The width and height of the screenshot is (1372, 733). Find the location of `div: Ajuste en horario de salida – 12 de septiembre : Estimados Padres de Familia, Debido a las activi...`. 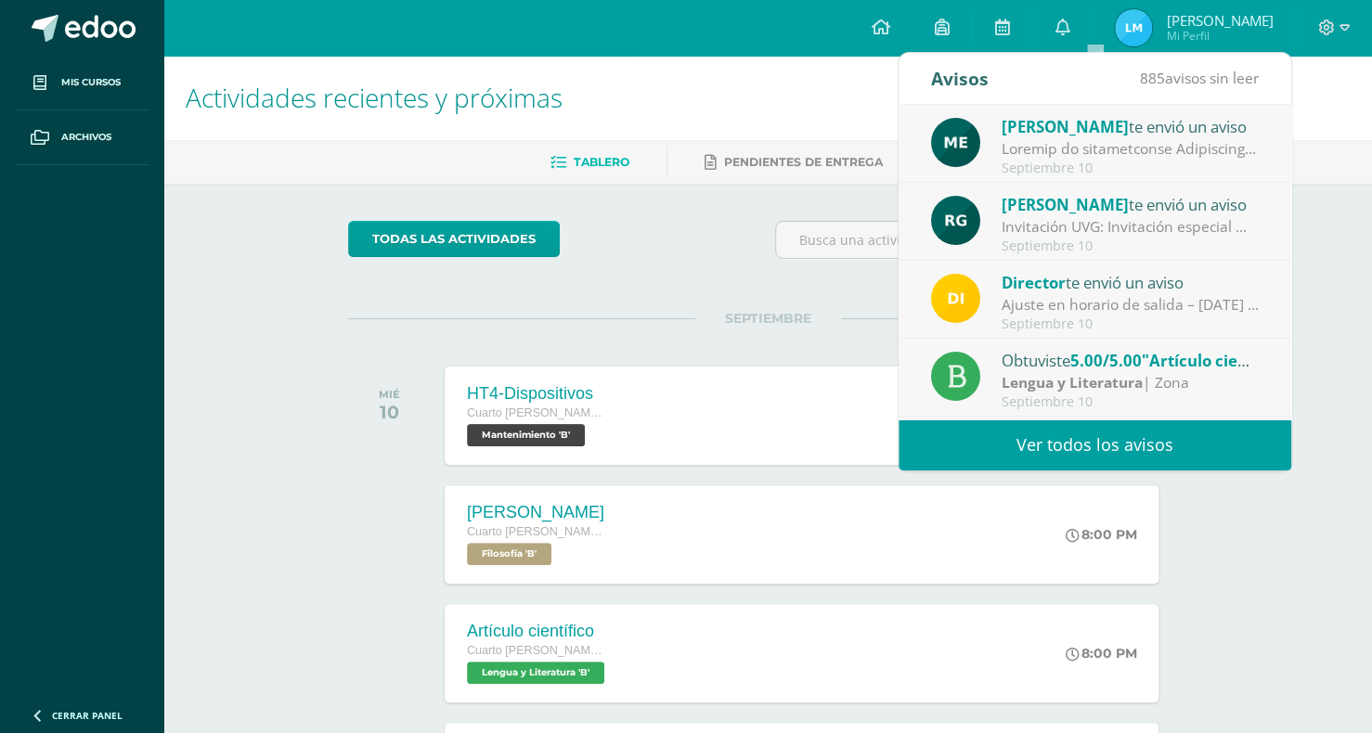

div: Ajuste en horario de salida – 12 de septiembre : Estimados Padres de Familia, Debido a las activi... is located at coordinates (1131, 305).